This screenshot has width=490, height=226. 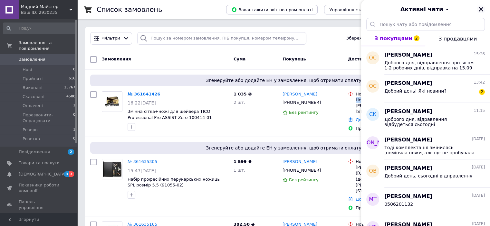 I want to click on span: 15767, so click(x=70, y=88).